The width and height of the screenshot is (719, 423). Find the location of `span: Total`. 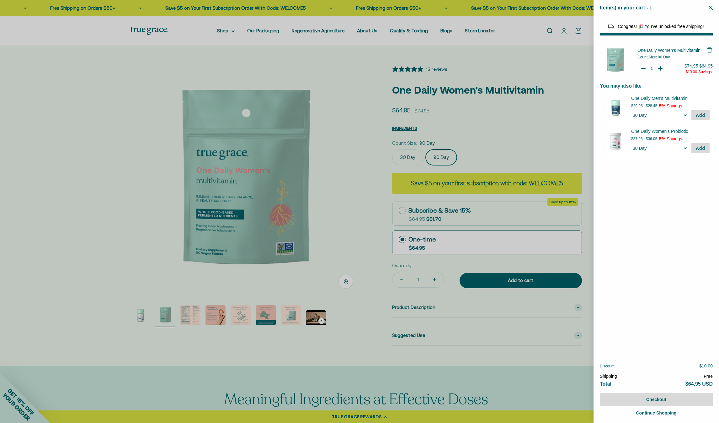

span: Total is located at coordinates (606, 384).